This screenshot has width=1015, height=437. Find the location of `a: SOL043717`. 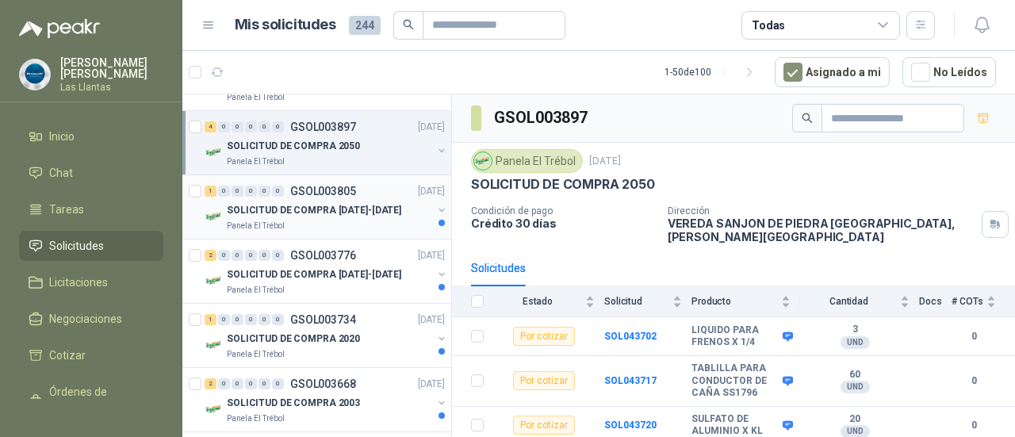

a: SOL043717 is located at coordinates (630, 381).